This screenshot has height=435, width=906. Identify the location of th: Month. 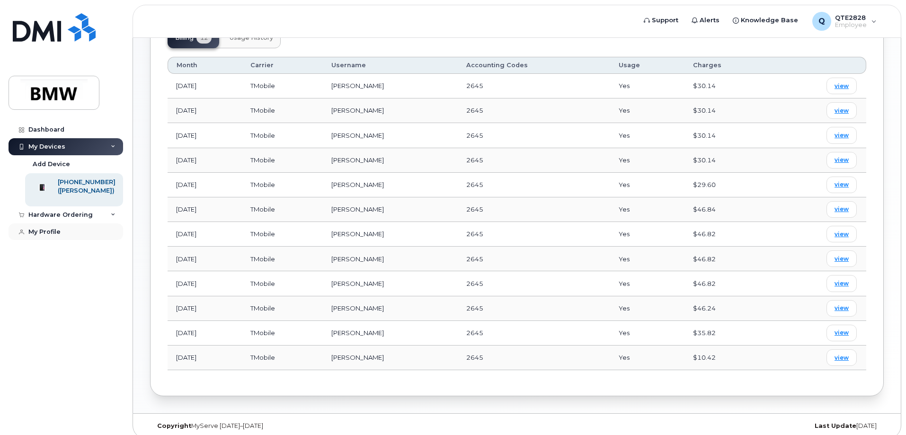
(205, 65).